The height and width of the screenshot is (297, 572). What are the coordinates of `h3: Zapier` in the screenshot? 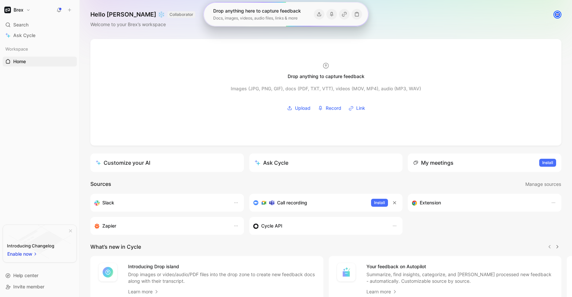 It's located at (109, 226).